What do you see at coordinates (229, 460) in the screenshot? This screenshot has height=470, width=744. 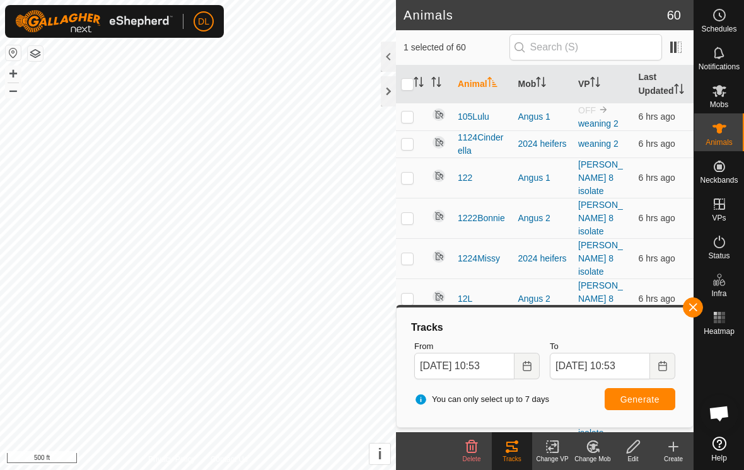 I see `a: Contact Us` at bounding box center [229, 460].